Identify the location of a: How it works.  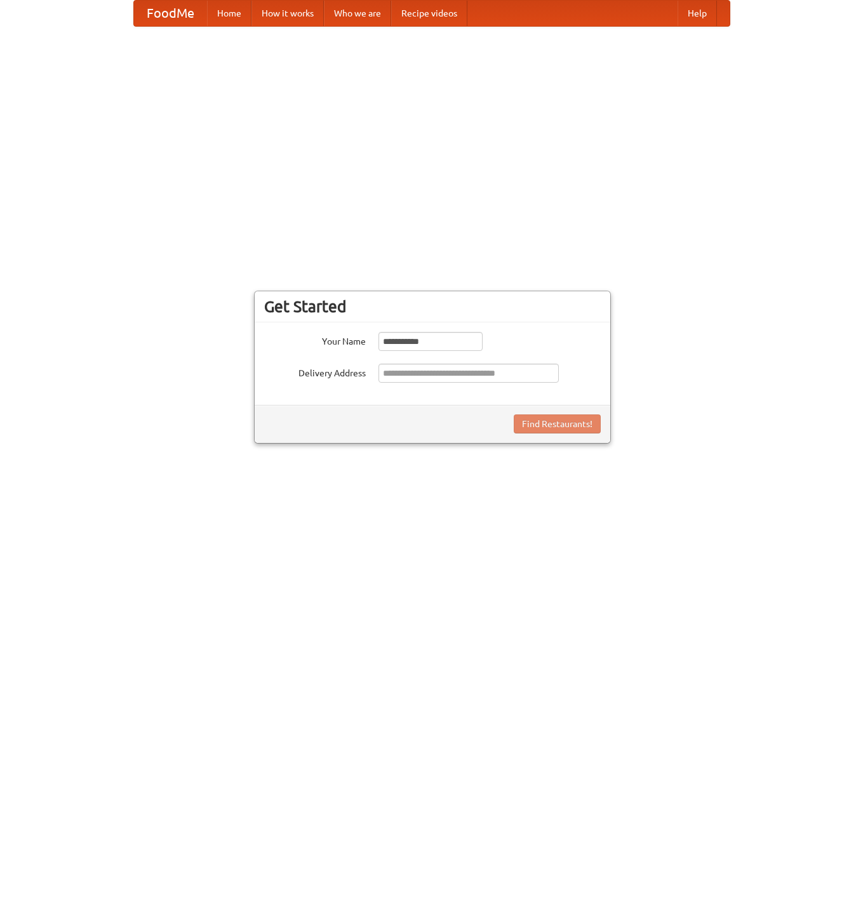
(288, 13).